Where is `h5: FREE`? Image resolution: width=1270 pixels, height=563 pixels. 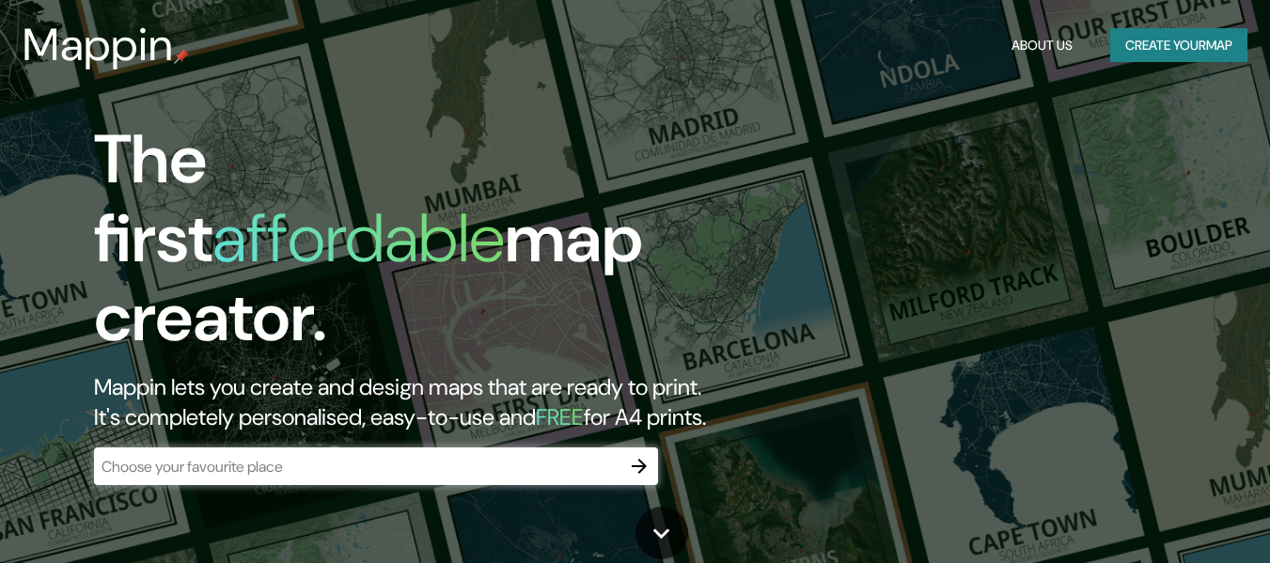 h5: FREE is located at coordinates (559, 416).